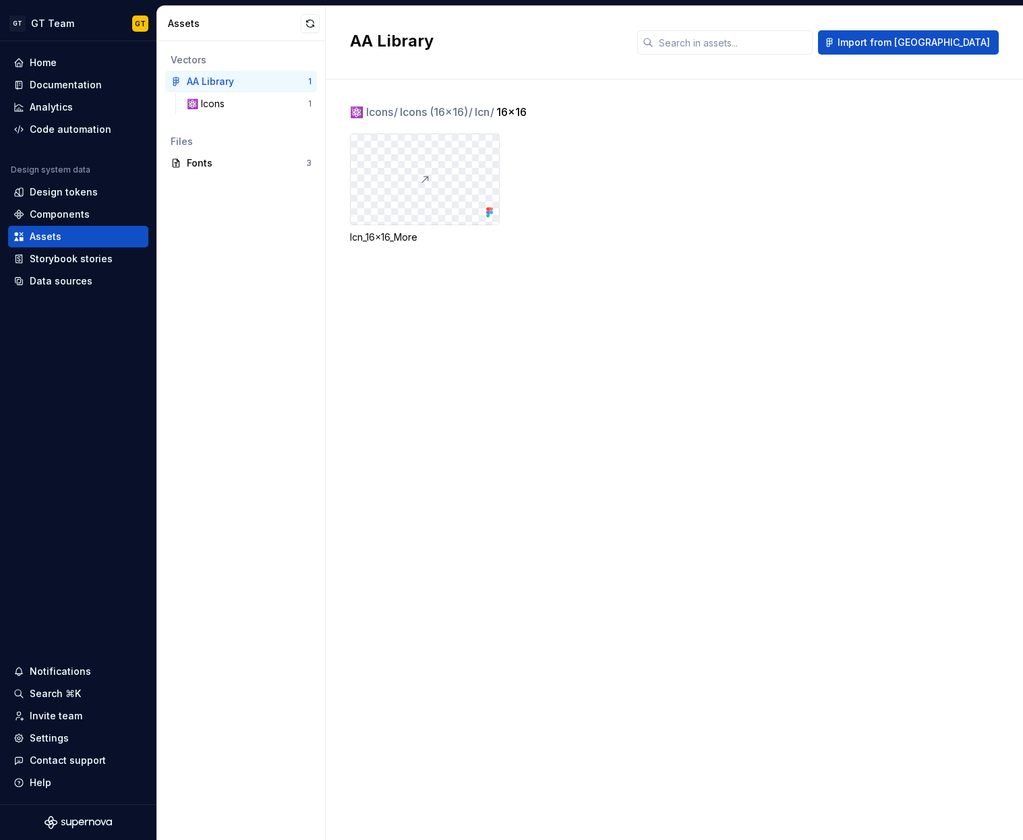  What do you see at coordinates (241, 142) in the screenshot?
I see `div: Files` at bounding box center [241, 142].